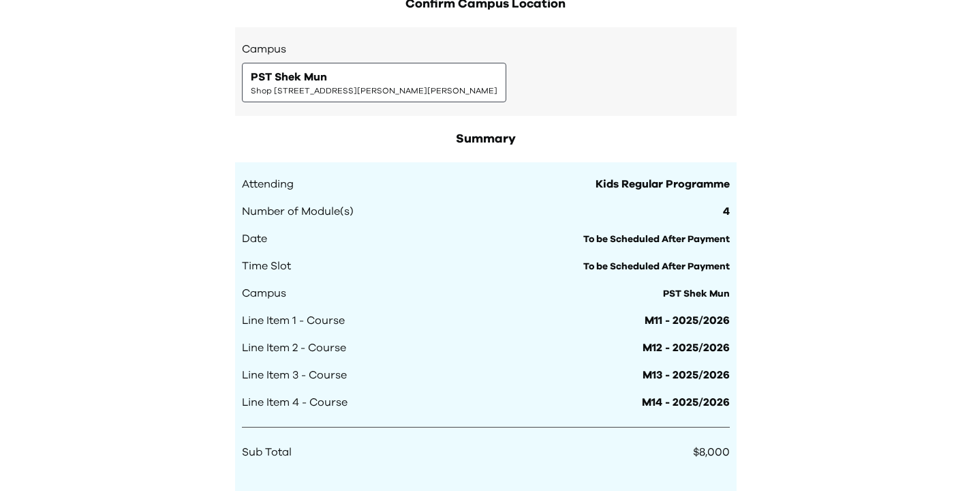  Describe the element at coordinates (686, 375) in the screenshot. I see `span: M13 - 2025/2026` at that location.